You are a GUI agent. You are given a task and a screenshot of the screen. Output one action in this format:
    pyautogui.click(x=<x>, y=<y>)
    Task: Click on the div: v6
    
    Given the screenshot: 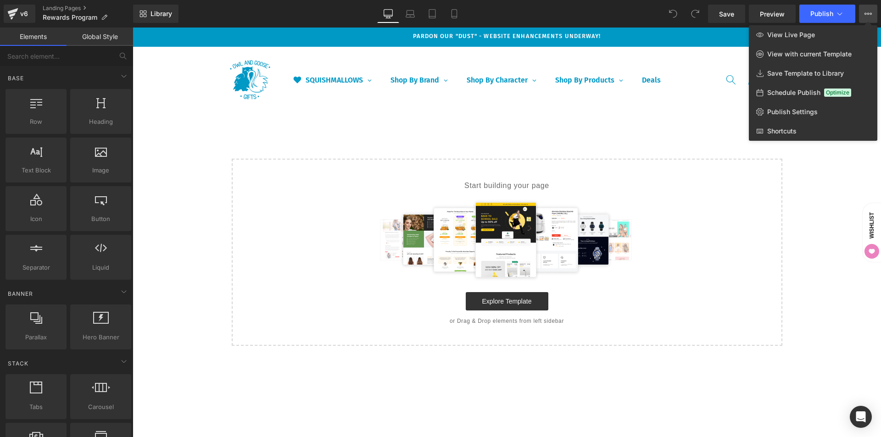 What is the action you would take?
    pyautogui.click(x=24, y=14)
    